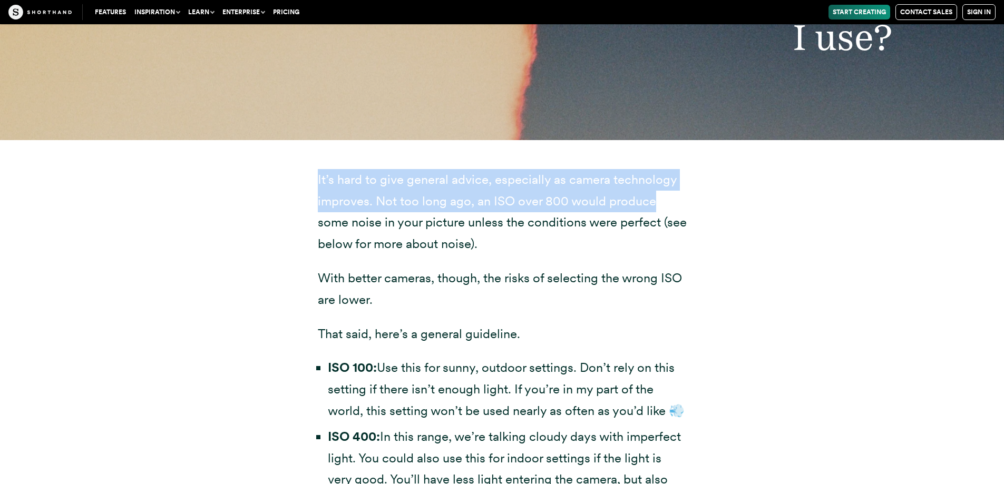 This screenshot has width=1004, height=484. I want to click on p: That said, here’s a general guideline., so click(502, 334).